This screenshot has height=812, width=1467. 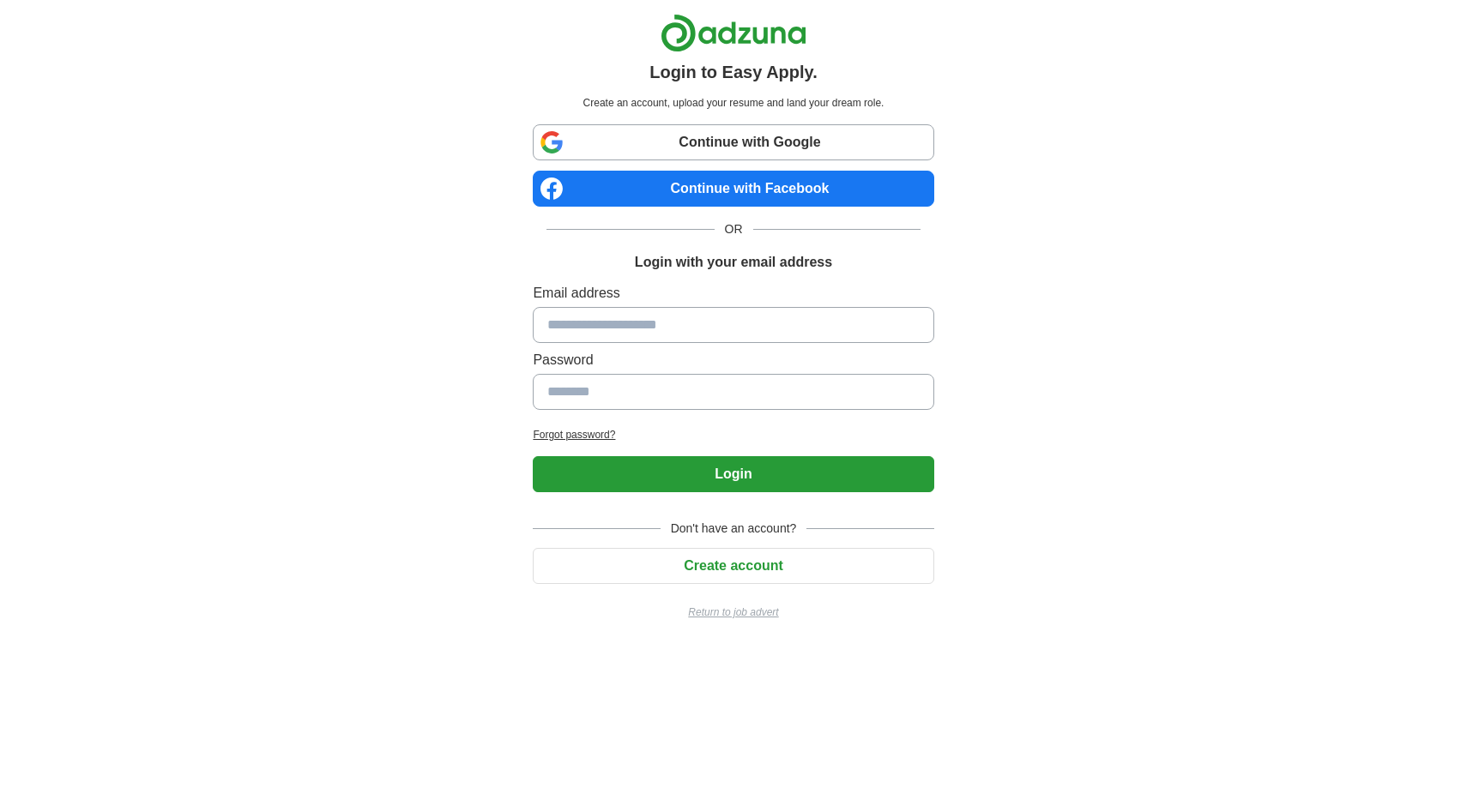 I want to click on a: Create account, so click(x=733, y=565).